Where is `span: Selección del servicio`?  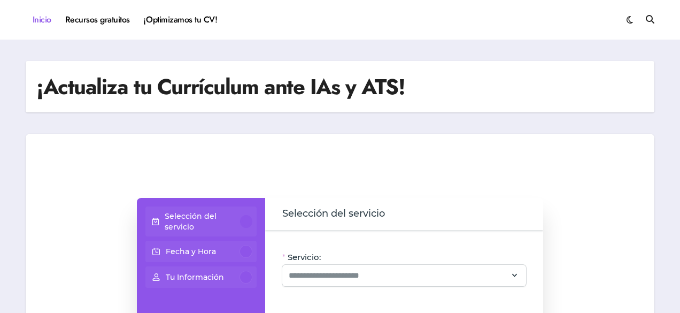 span: Selección del servicio is located at coordinates (334, 214).